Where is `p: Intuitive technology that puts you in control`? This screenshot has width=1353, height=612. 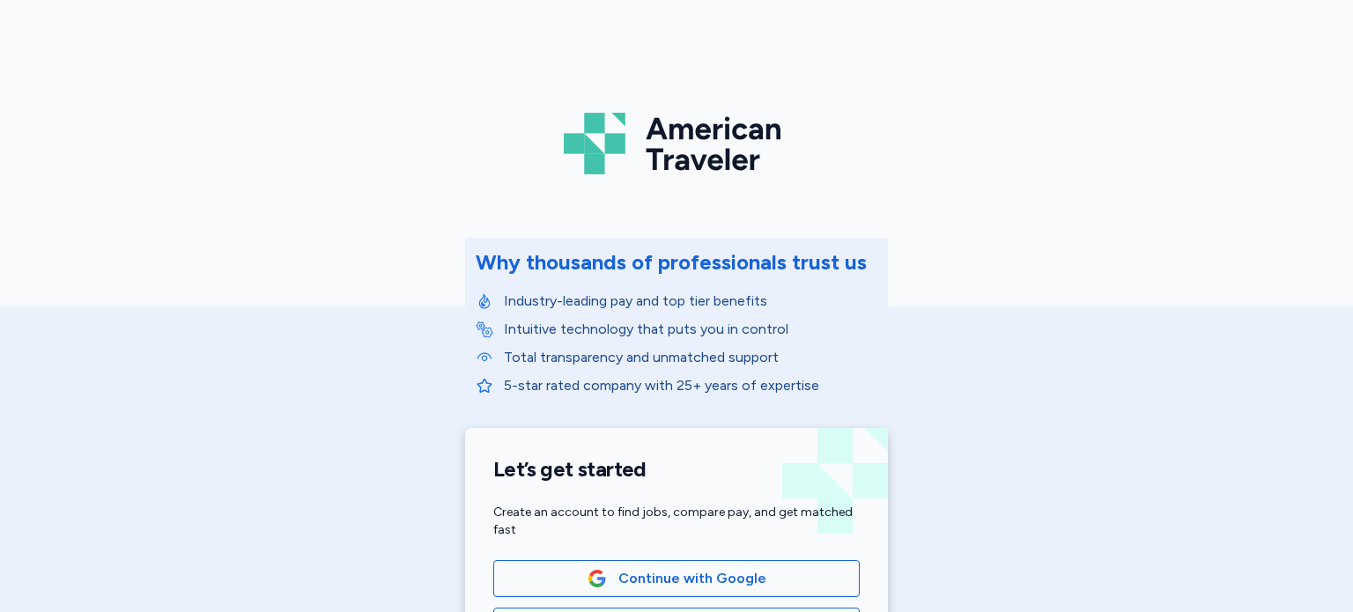
p: Intuitive technology that puts you in control is located at coordinates (691, 329).